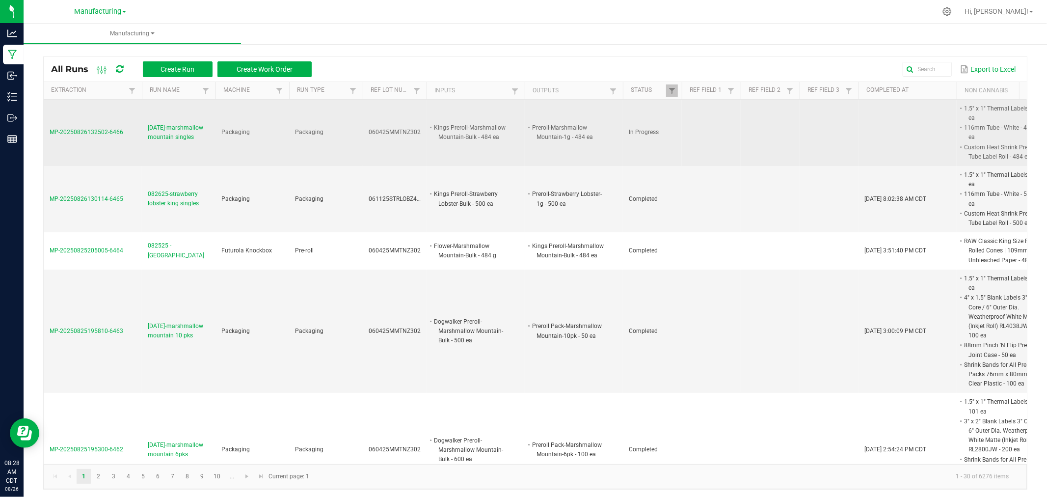  What do you see at coordinates (128, 476) in the screenshot?
I see `a: Page 4` at bounding box center [128, 476].